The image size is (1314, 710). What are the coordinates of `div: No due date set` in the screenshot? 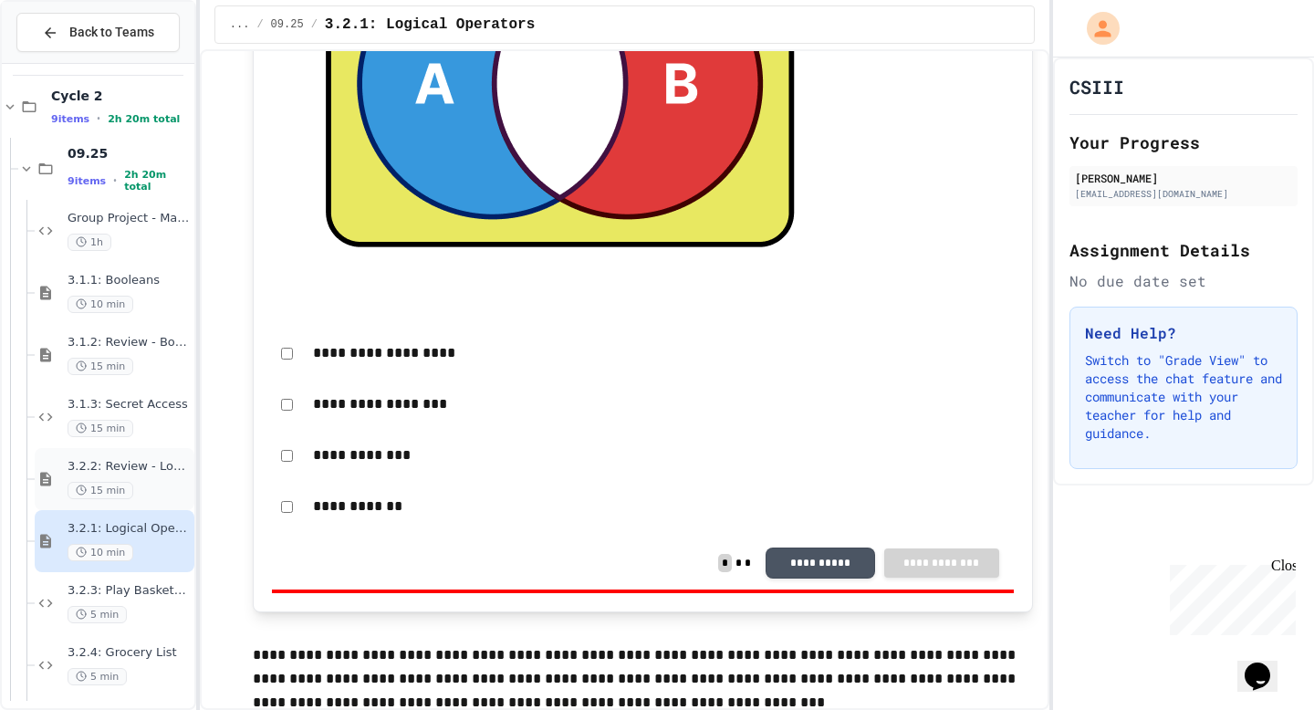 It's located at (1183, 281).